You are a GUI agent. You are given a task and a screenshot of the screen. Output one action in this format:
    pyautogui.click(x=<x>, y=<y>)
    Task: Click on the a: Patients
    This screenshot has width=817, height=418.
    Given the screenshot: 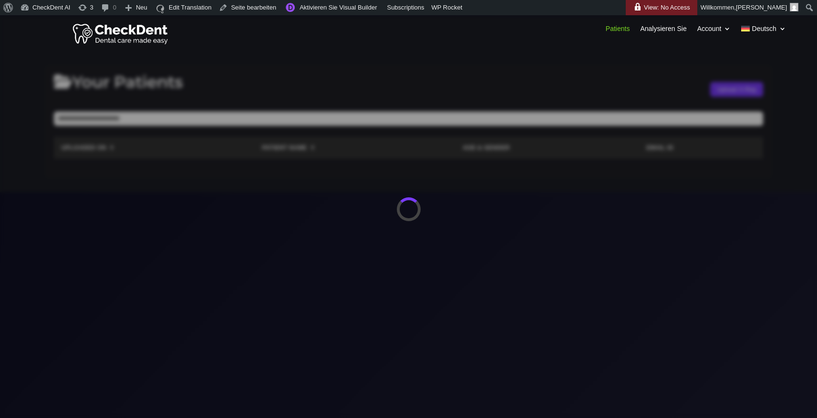 What is the action you would take?
    pyautogui.click(x=618, y=31)
    